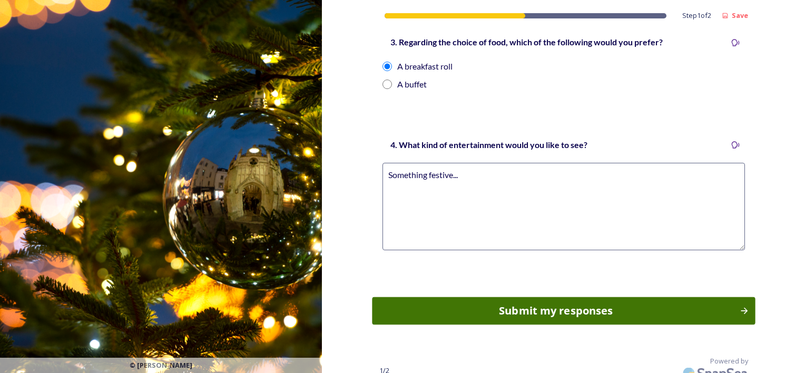  What do you see at coordinates (563, 311) in the screenshot?
I see `button: Continue` at bounding box center [563, 311].